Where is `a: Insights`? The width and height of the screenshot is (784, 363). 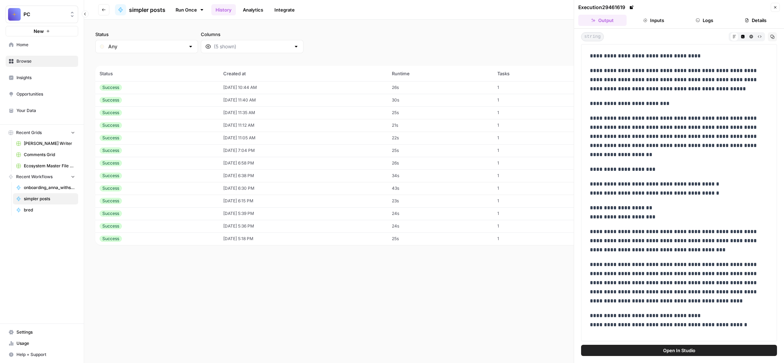
a: Insights is located at coordinates (42, 78).